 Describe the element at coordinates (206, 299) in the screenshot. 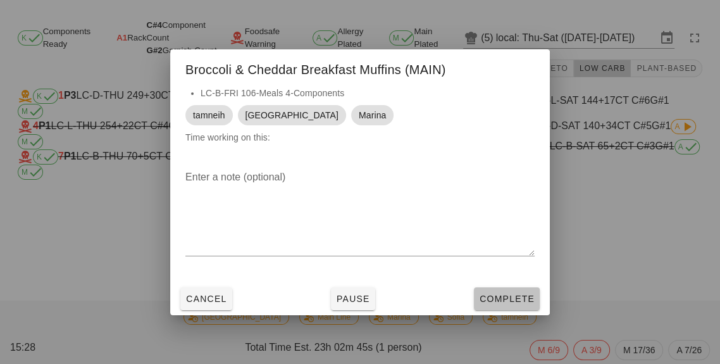

I see `button: Cancel` at that location.